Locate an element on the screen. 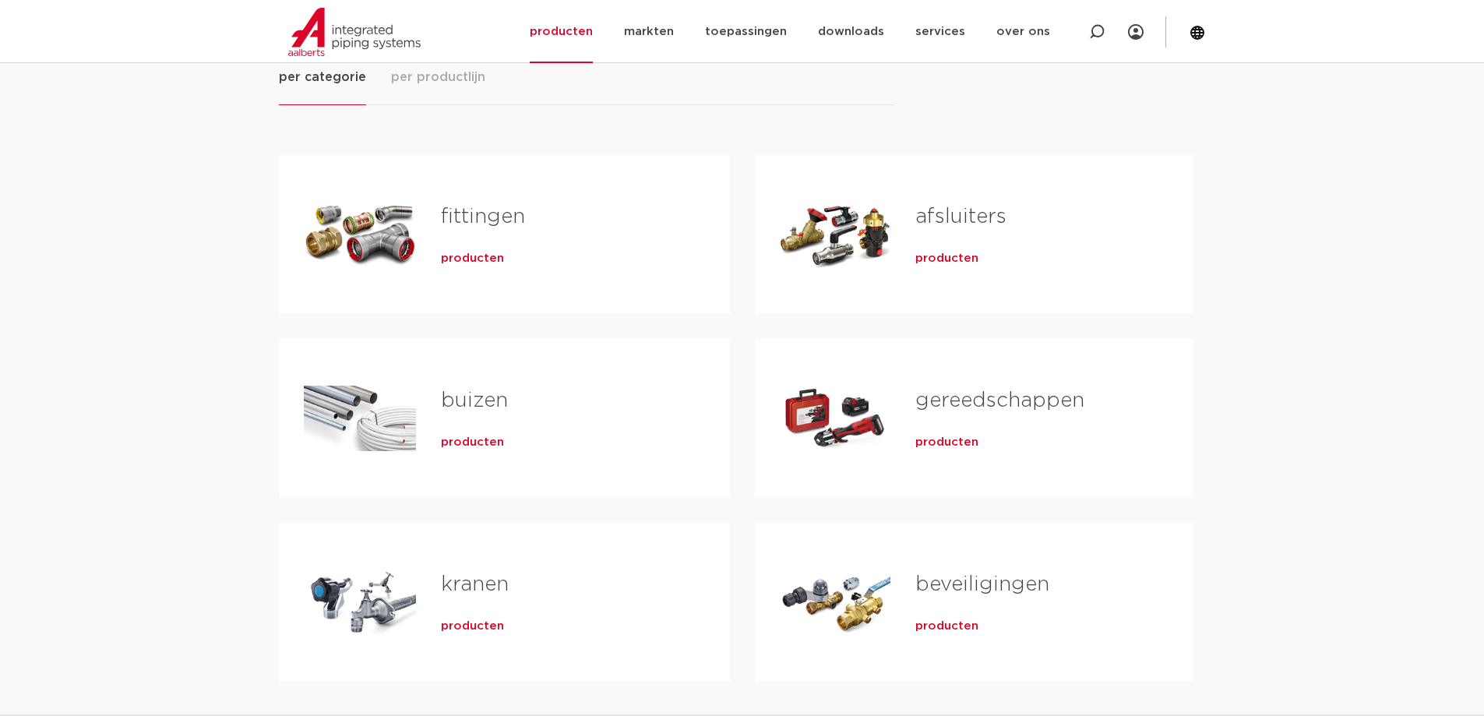 This screenshot has width=1484, height=716. span: per productlijn is located at coordinates (438, 77).